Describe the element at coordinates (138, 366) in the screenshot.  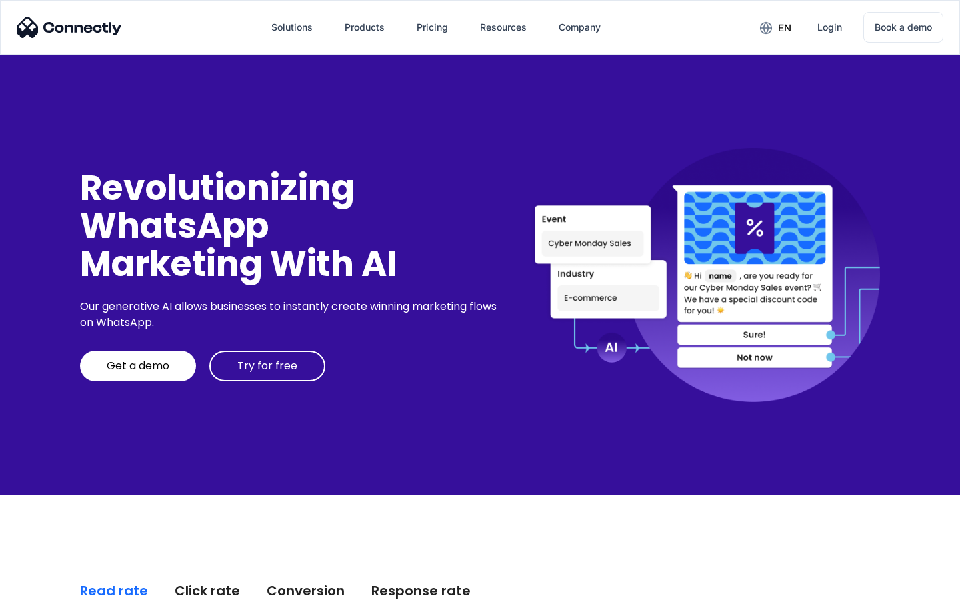
I see `a: Get a demo` at that location.